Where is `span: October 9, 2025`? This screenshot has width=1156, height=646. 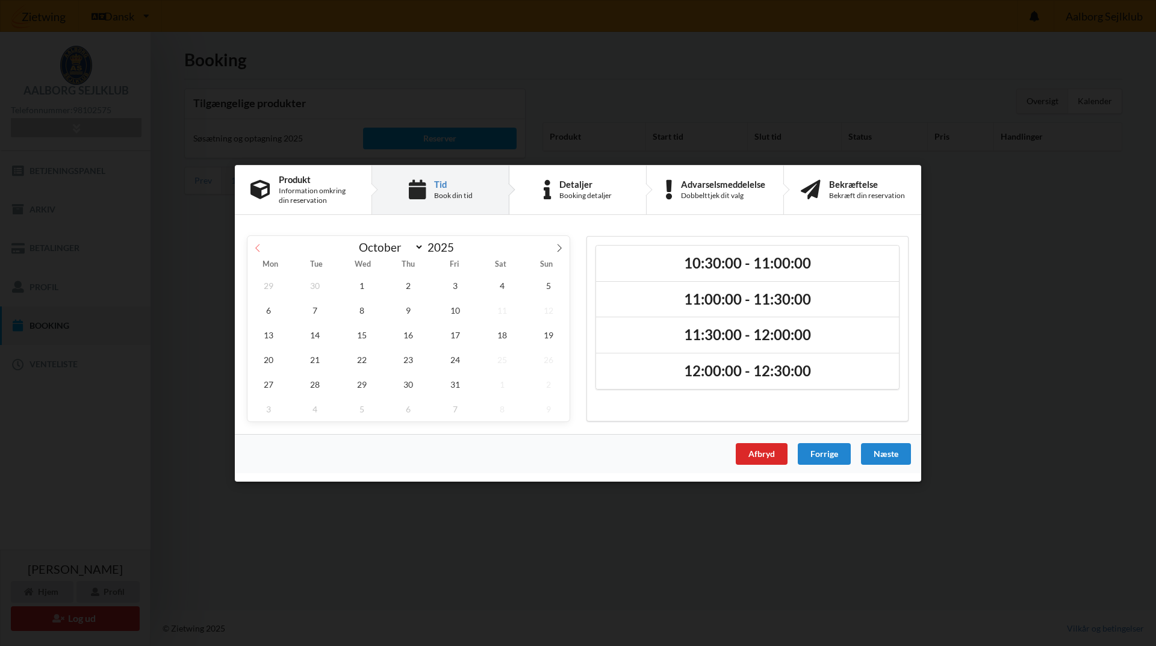
span: October 9, 2025 is located at coordinates (409, 310).